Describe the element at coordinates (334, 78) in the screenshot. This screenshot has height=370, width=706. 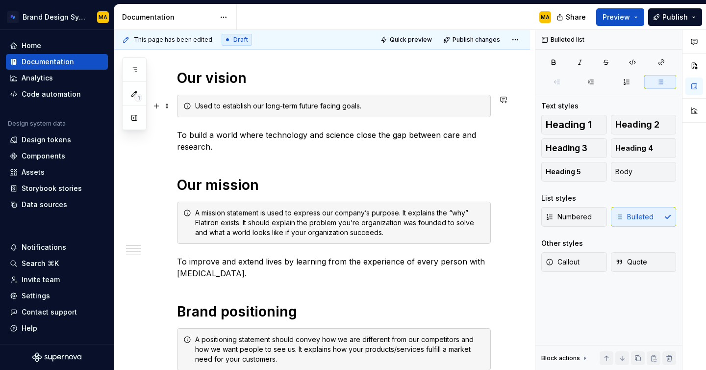
I see `h1: Our vision` at that location.